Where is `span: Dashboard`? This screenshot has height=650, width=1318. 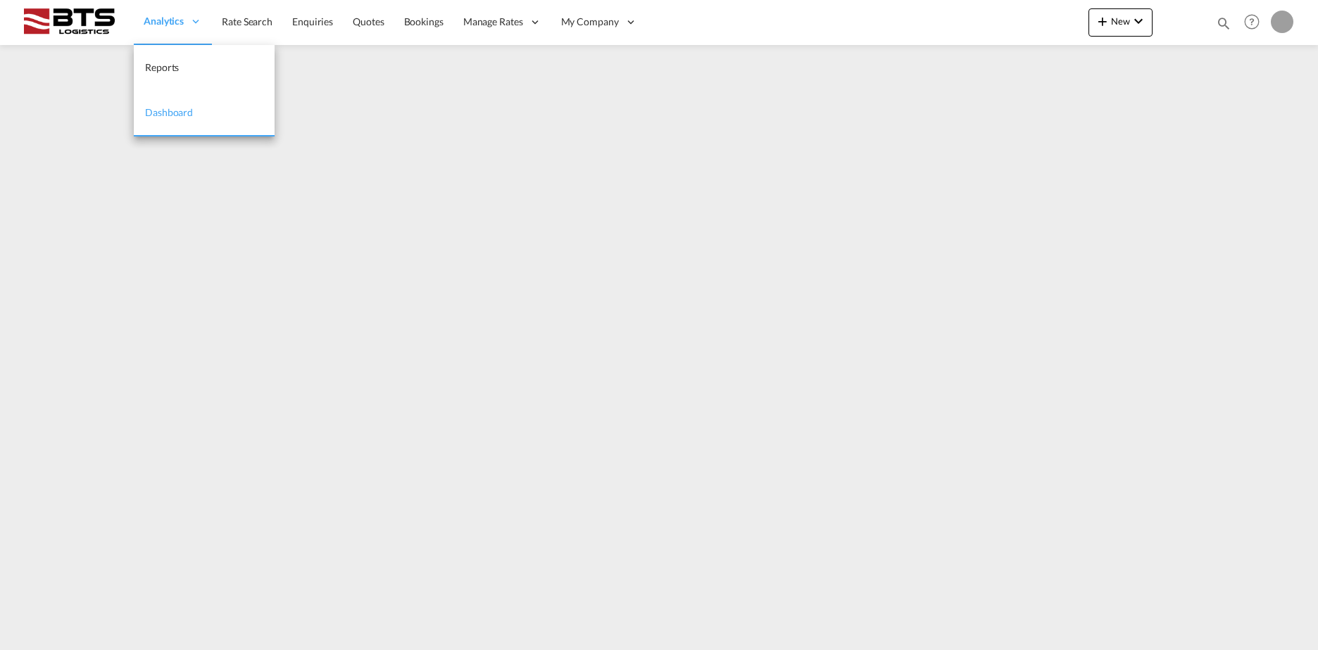
span: Dashboard is located at coordinates (169, 112).